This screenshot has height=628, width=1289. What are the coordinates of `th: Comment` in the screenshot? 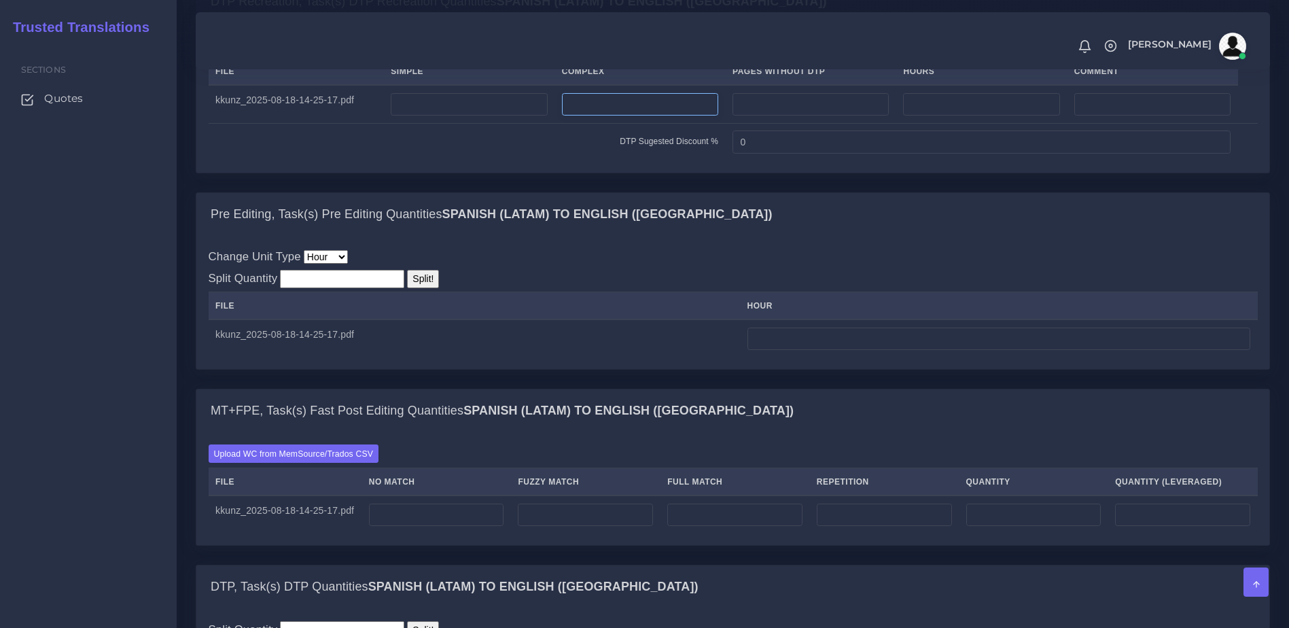 It's located at (1152, 71).